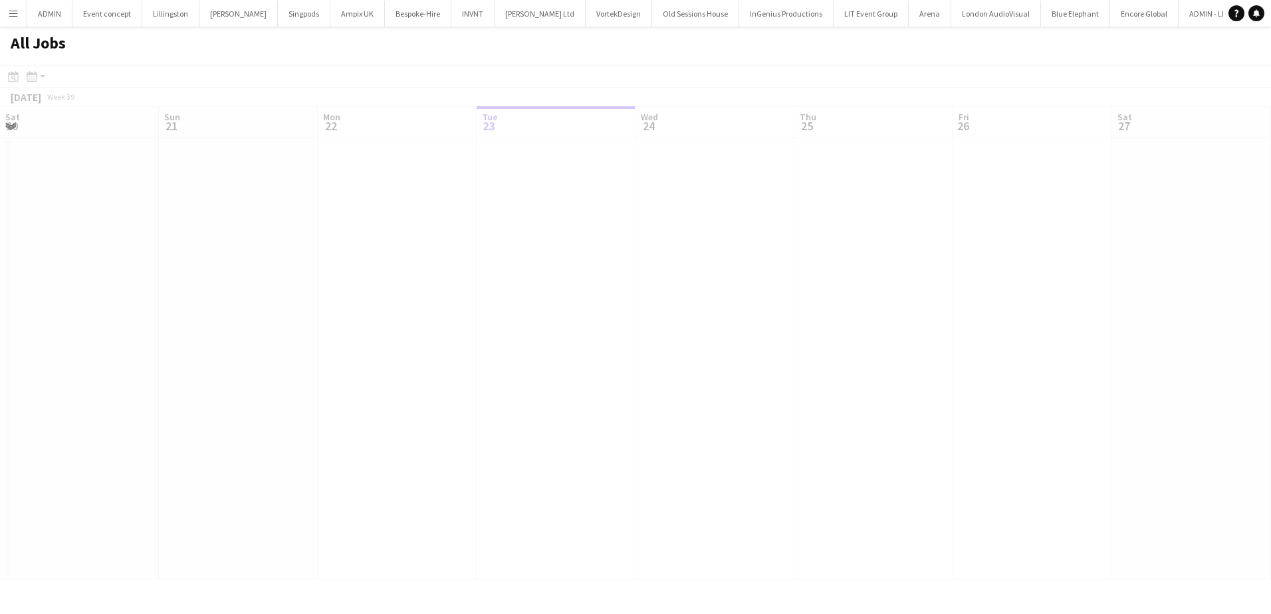 This screenshot has height=614, width=1271. I want to click on button: Arena, so click(930, 13).